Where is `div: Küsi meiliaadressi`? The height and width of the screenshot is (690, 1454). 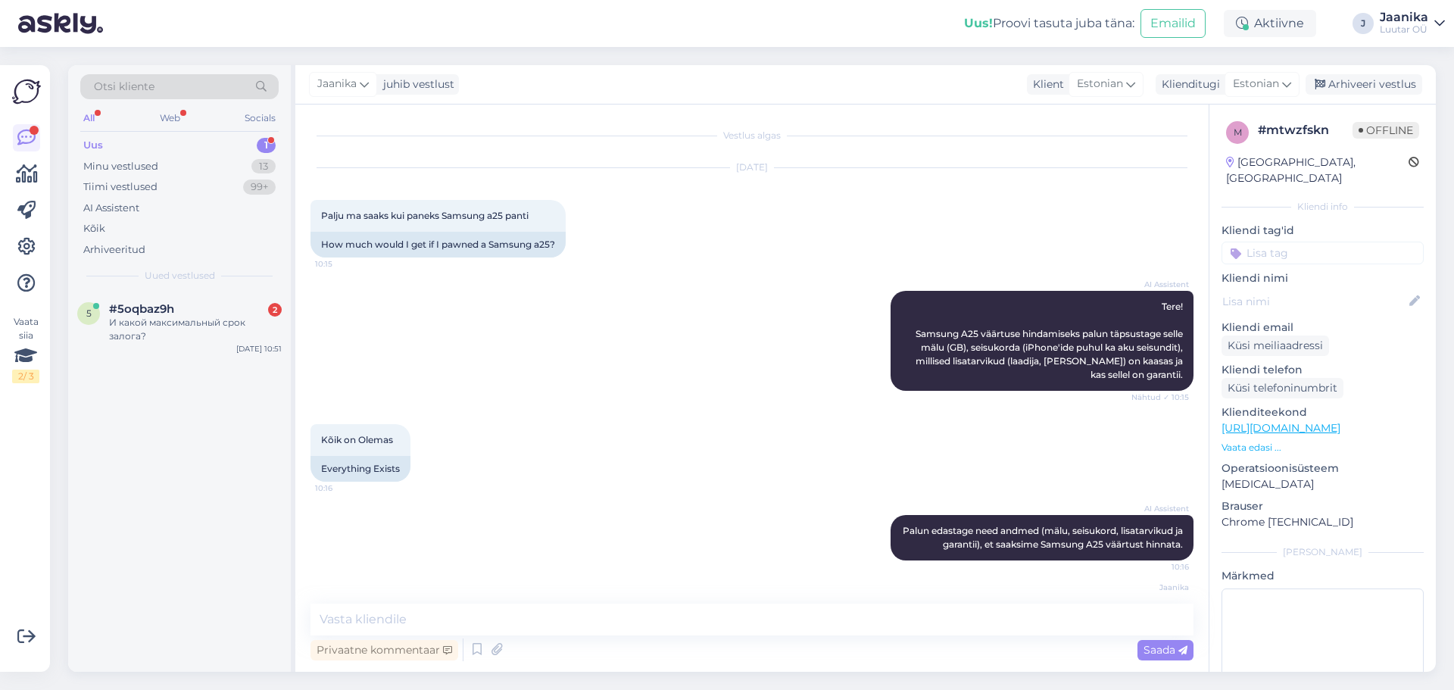
div: Küsi meiliaadressi is located at coordinates (1275, 345).